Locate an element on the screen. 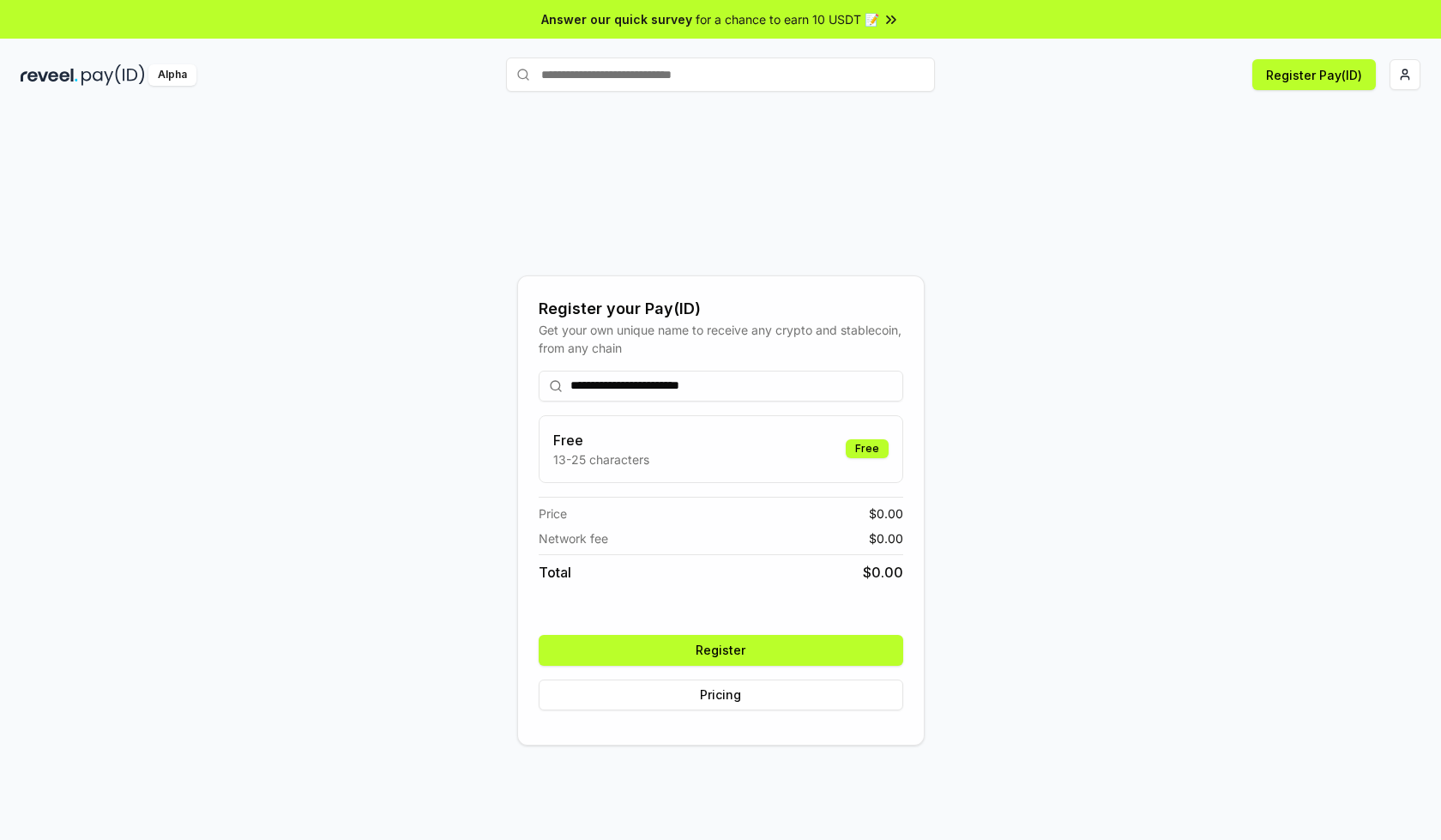 Image resolution: width=1441 pixels, height=840 pixels. span: Answer our quick survey is located at coordinates (617, 19).